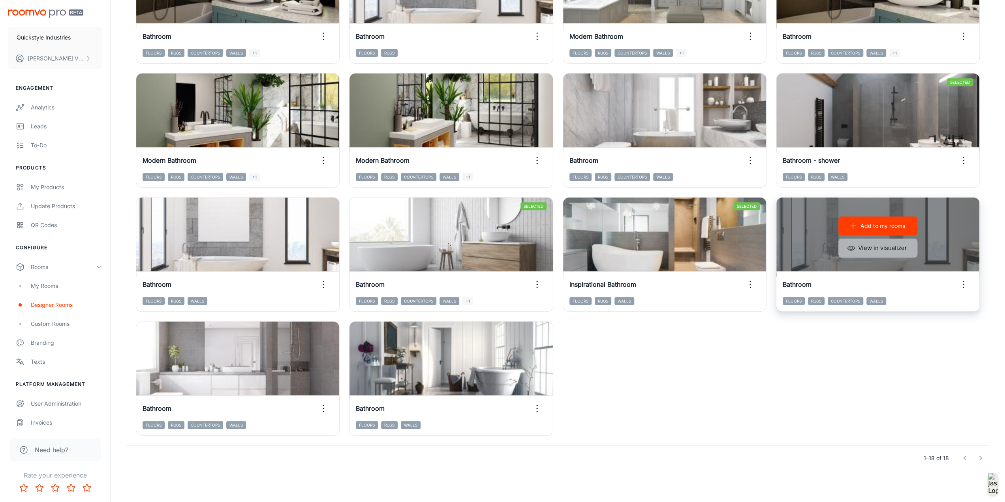  I want to click on div: Analytics, so click(66, 107).